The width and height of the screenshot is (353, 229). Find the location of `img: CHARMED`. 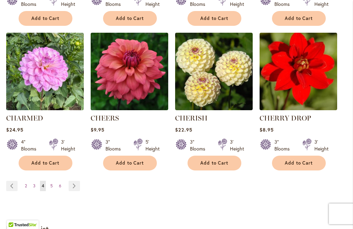

img: CHARMED is located at coordinates (45, 71).